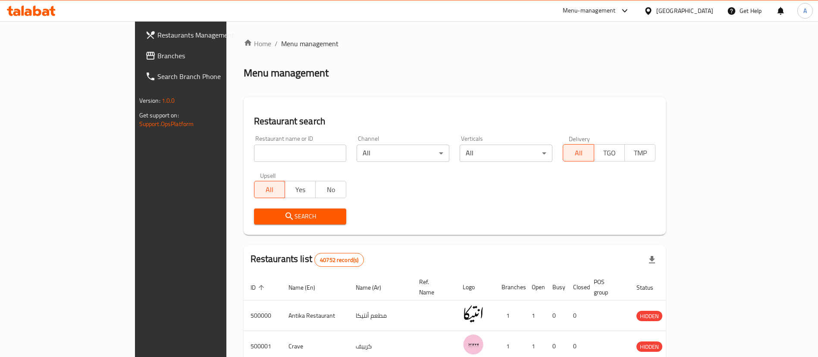 Image resolution: width=818 pixels, height=357 pixels. Describe the element at coordinates (650, 287) in the screenshot. I see `span: Status` at that location.